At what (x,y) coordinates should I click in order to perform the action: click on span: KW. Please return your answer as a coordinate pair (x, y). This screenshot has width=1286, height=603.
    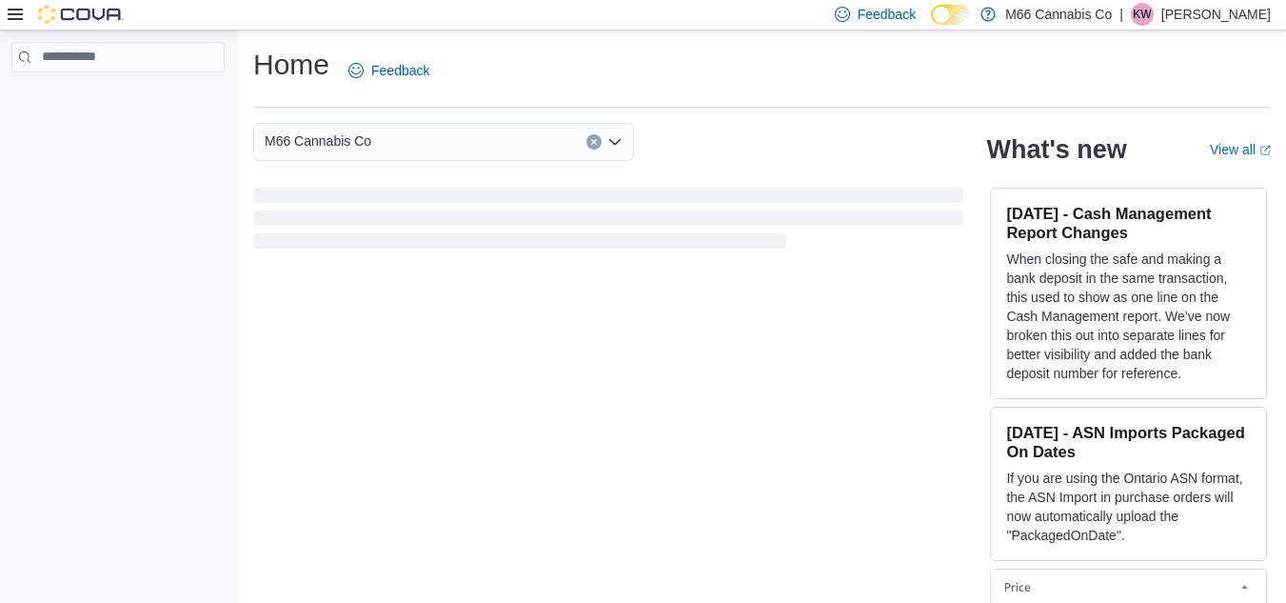
    Looking at the image, I should click on (1142, 14).